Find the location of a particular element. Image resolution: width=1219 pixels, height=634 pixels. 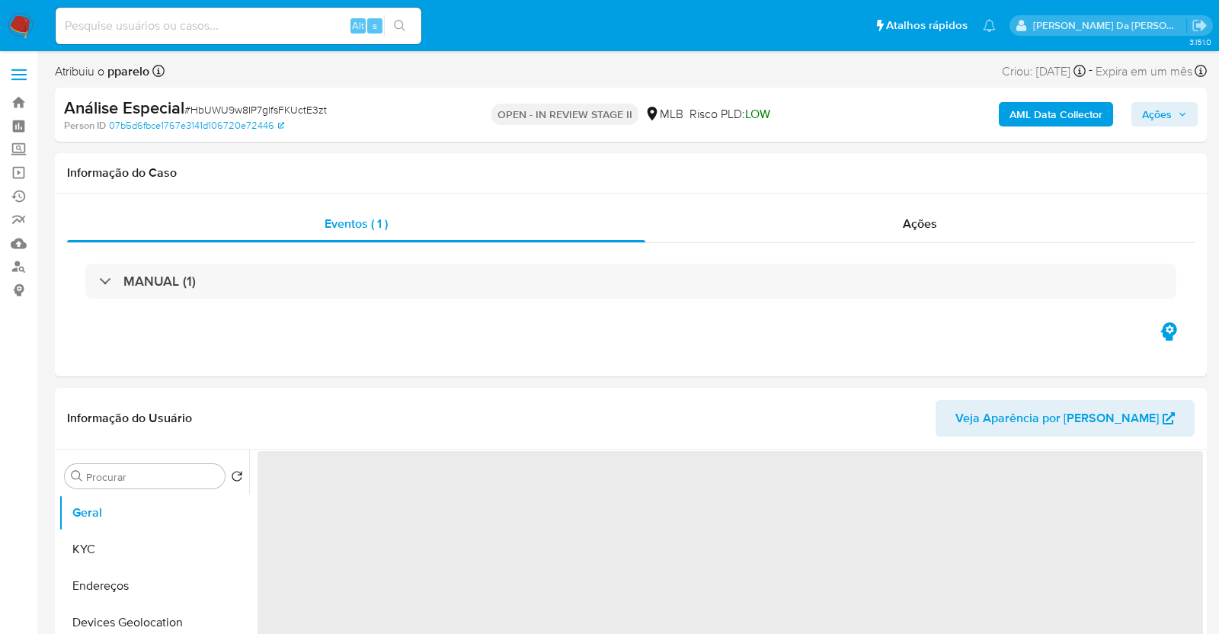

span: LOW is located at coordinates (757, 114).